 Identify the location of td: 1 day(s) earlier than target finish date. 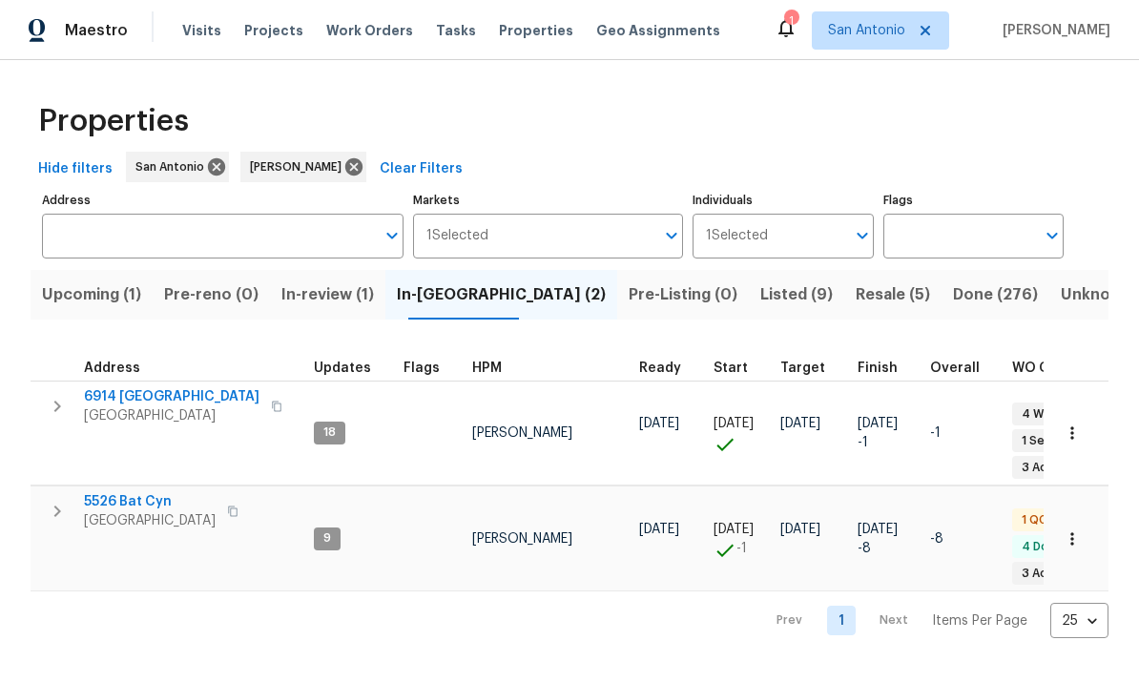
(963, 433).